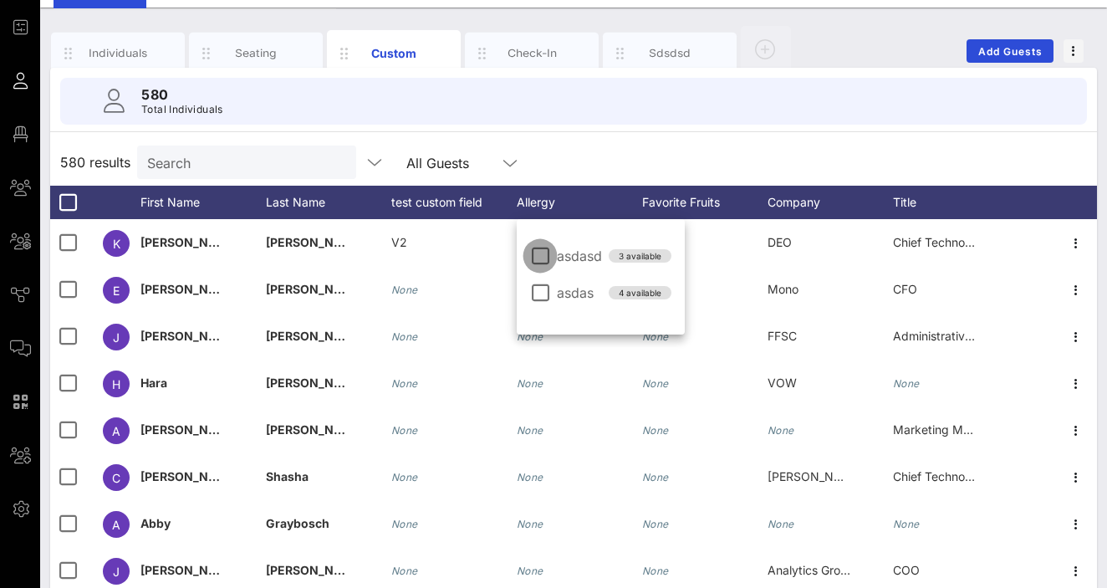 The height and width of the screenshot is (588, 1107). What do you see at coordinates (154, 382) in the screenshot?
I see `span: Hara` at bounding box center [154, 382].